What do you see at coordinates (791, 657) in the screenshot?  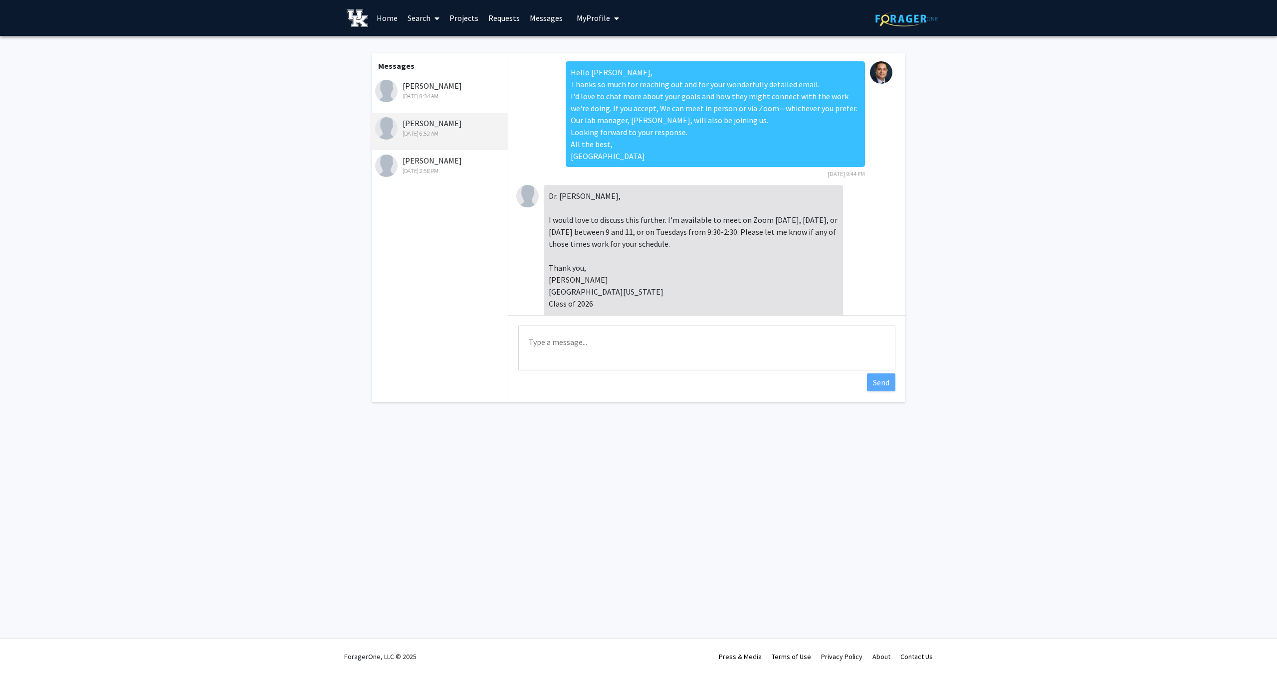 I see `a: Terms of Use` at bounding box center [791, 657].